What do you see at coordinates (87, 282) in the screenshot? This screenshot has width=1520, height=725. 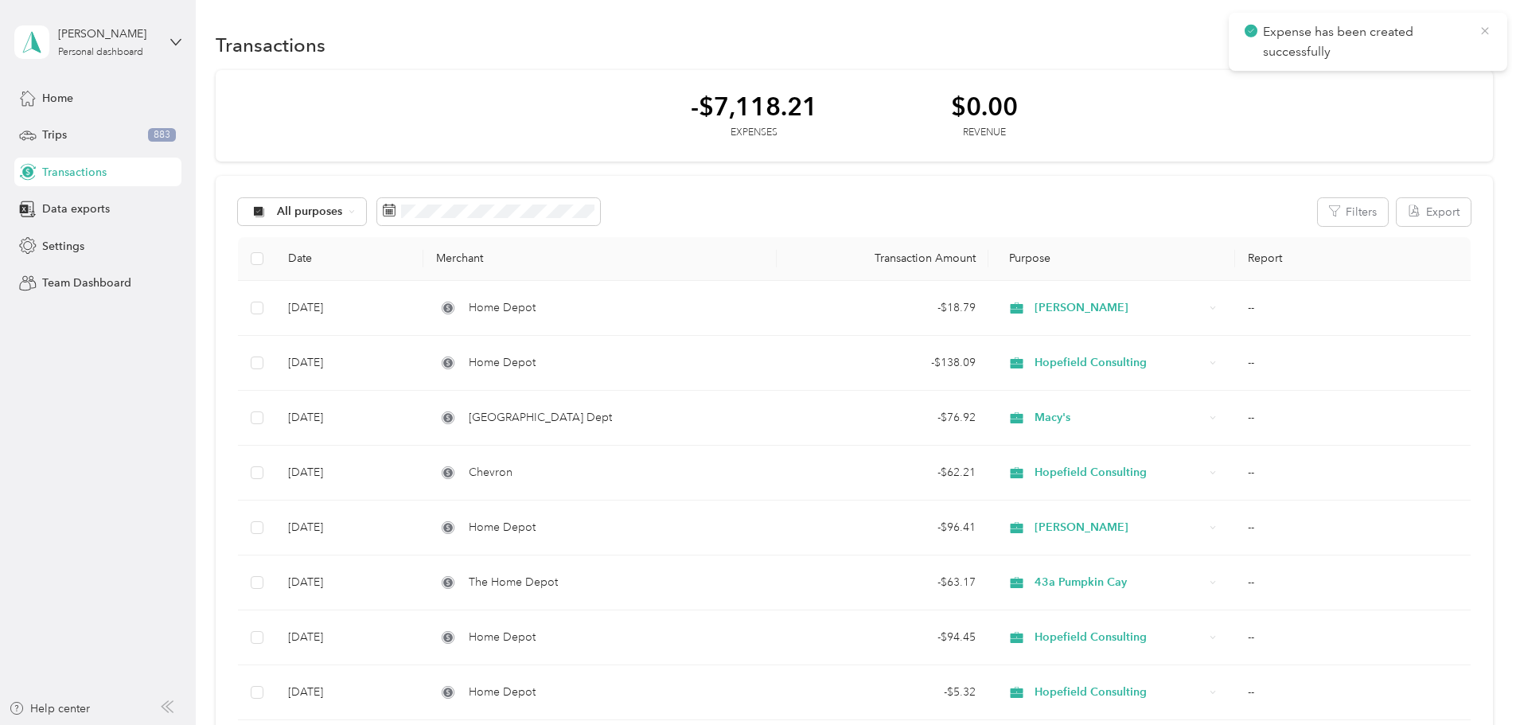 I see `span: Team Dashboard` at bounding box center [87, 282].